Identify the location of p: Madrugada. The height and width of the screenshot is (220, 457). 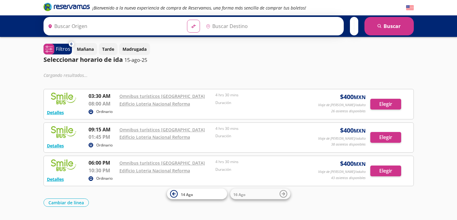
(134, 49).